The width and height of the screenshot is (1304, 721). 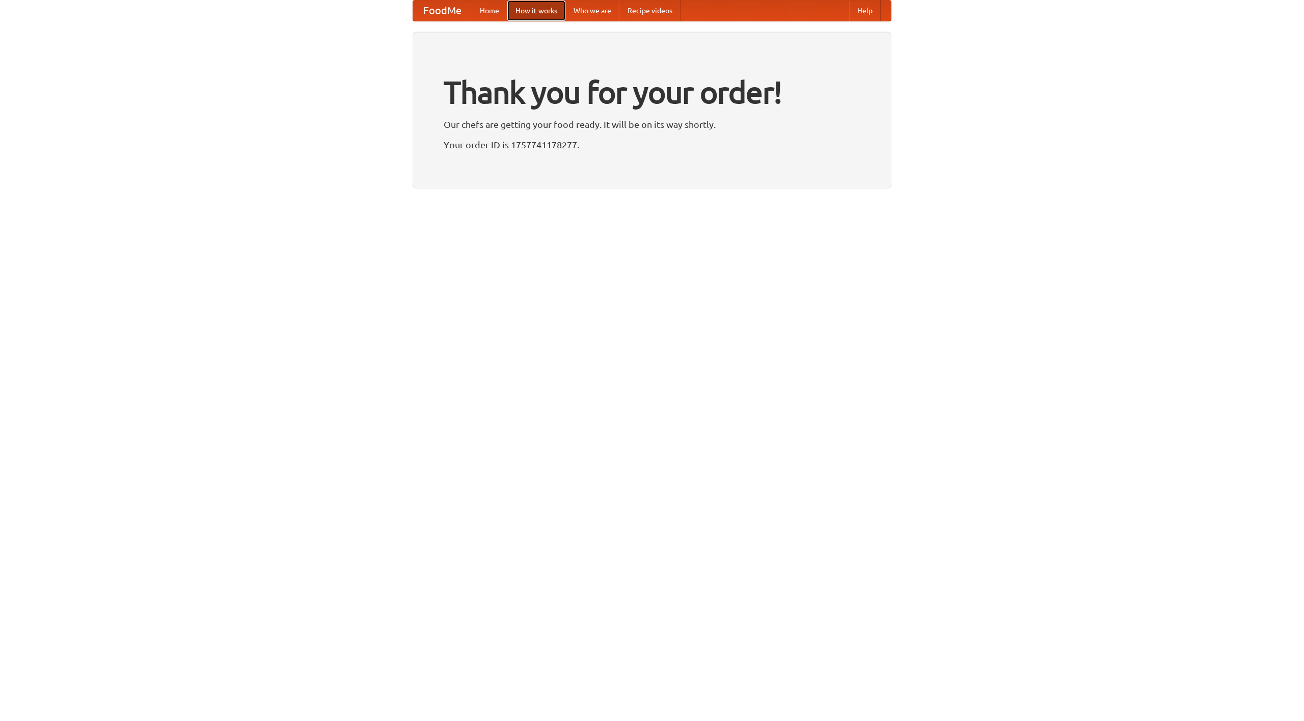 I want to click on a: Home, so click(x=490, y=11).